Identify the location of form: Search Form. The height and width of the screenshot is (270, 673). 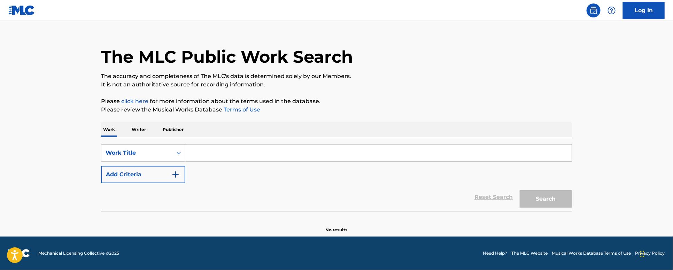
(337, 178).